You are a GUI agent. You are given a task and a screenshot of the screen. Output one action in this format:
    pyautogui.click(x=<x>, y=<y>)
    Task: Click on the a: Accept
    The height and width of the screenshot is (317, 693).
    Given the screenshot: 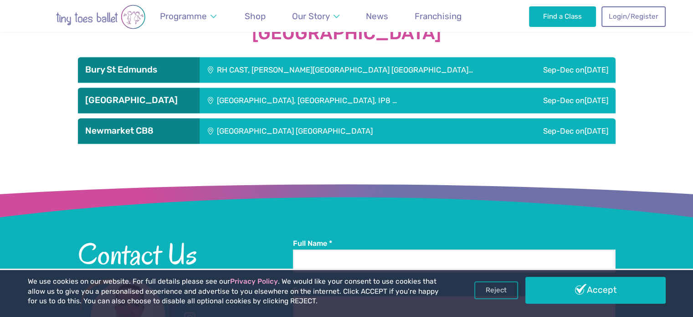 What is the action you would take?
    pyautogui.click(x=596, y=290)
    